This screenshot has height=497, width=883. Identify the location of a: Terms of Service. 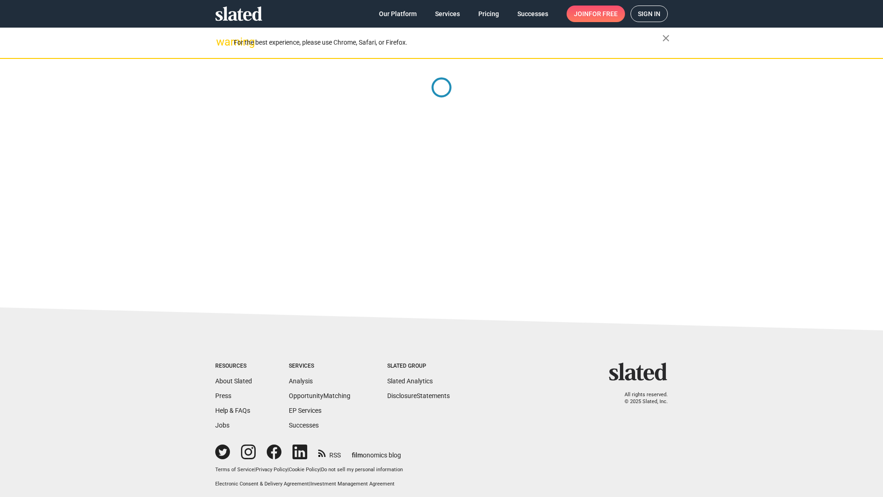
(235, 469).